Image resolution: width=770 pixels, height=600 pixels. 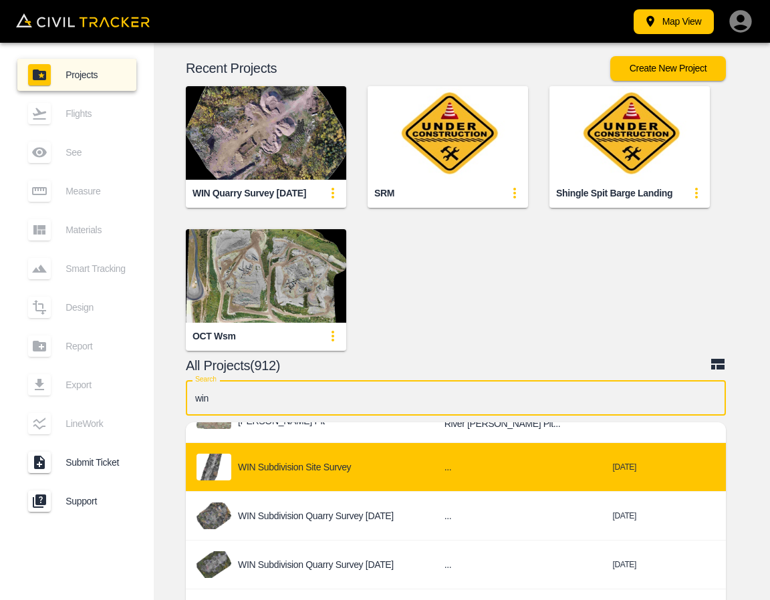 What do you see at coordinates (77, 75) in the screenshot?
I see `a: Projects` at bounding box center [77, 75].